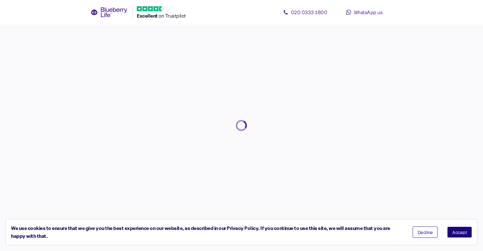  I want to click on button: Accept cookies, so click(459, 232).